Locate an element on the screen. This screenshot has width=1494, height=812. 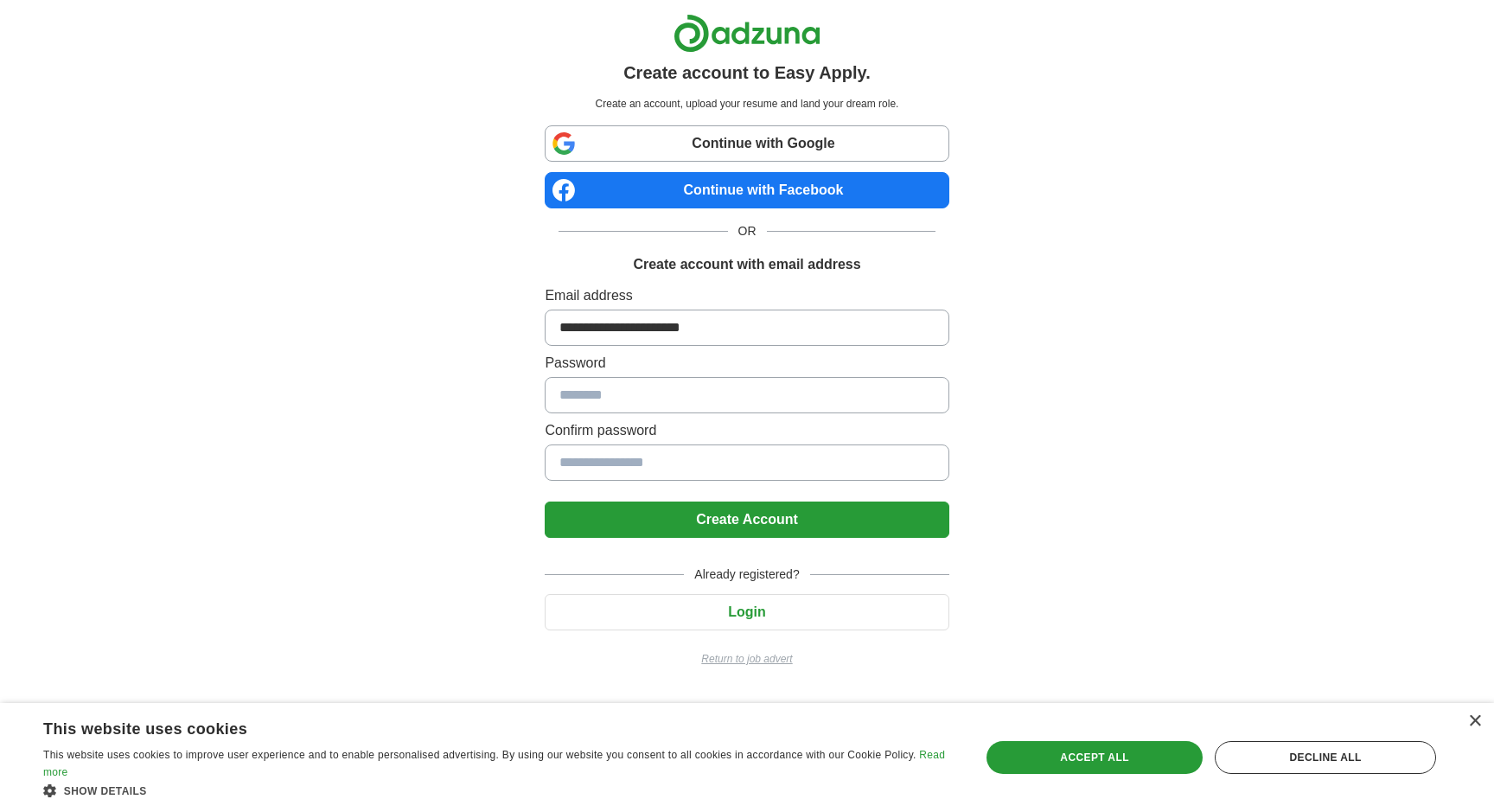
label: Confirm password is located at coordinates (746, 430).